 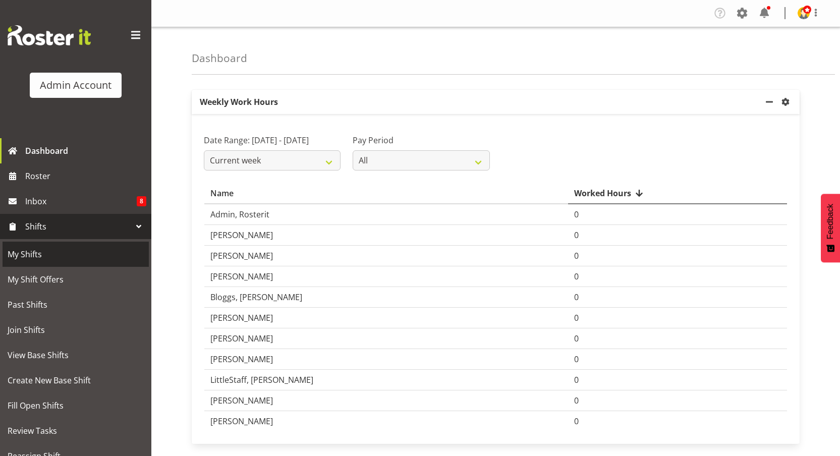 What do you see at coordinates (81, 201) in the screenshot?
I see `span: Inbox` at bounding box center [81, 201].